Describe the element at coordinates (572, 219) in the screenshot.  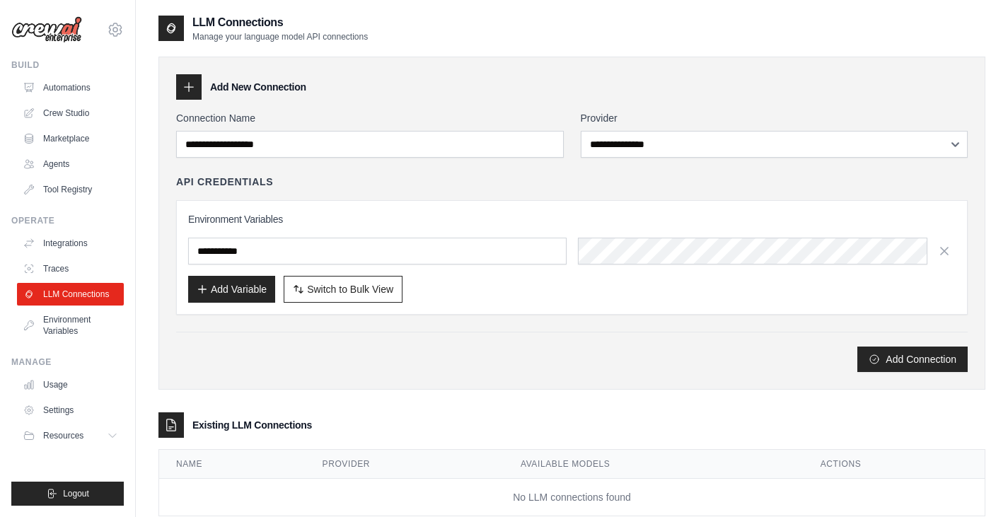
I see `h3: Environment Variables` at that location.